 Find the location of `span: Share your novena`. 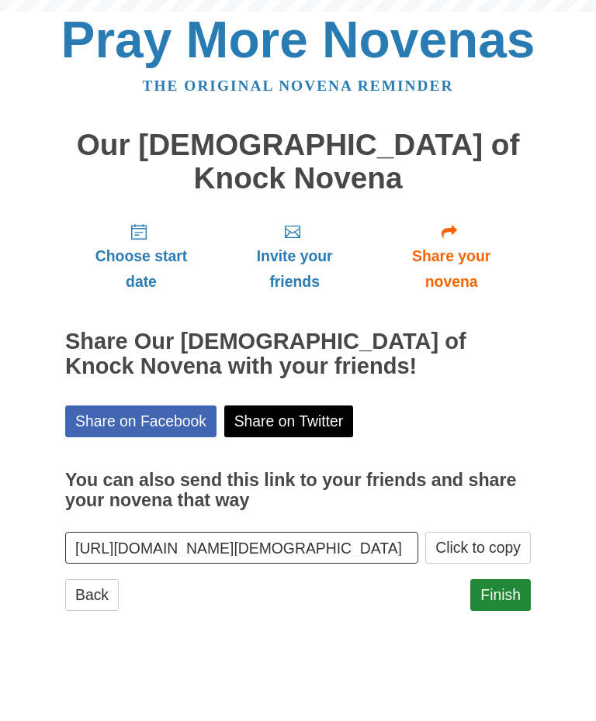

span: Share your novena is located at coordinates (451, 269).